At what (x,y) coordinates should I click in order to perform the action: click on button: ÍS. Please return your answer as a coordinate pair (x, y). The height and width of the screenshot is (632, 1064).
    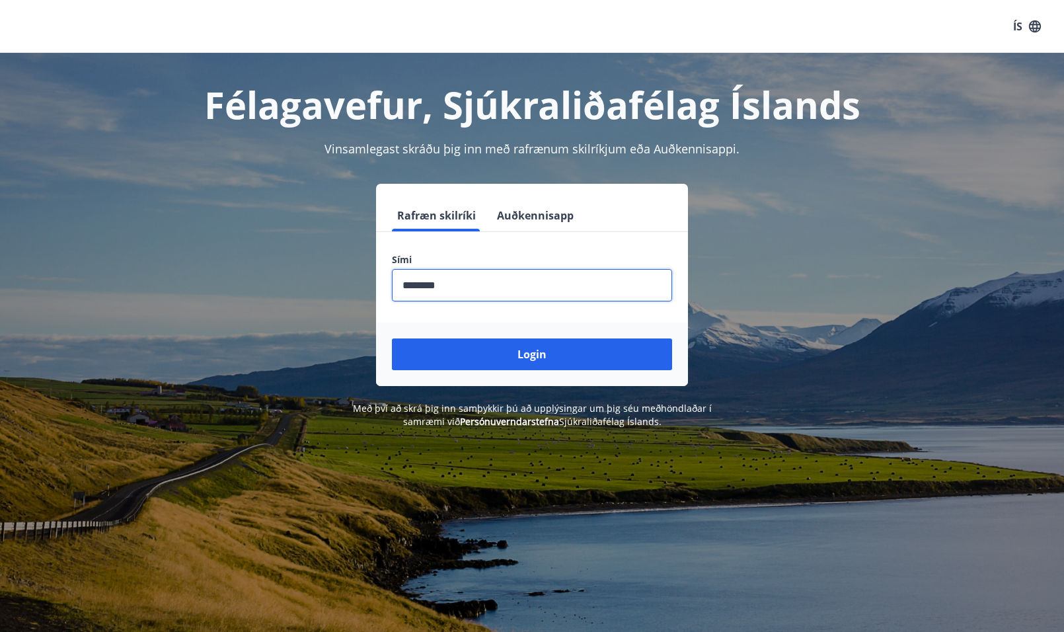
    Looking at the image, I should click on (1027, 26).